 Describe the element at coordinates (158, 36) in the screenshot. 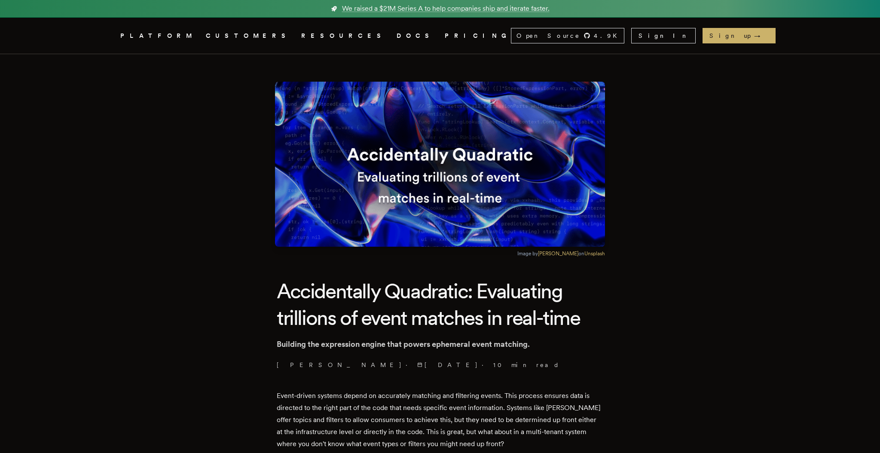

I see `span: PLATFORM` at that location.